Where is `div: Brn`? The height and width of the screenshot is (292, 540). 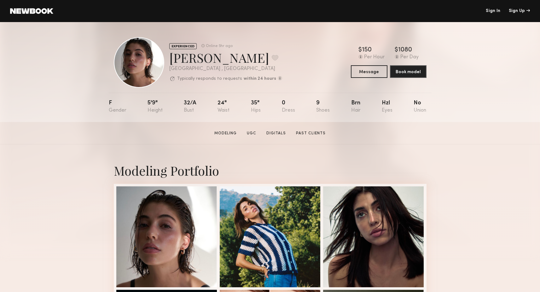
div: Brn is located at coordinates (356, 107).